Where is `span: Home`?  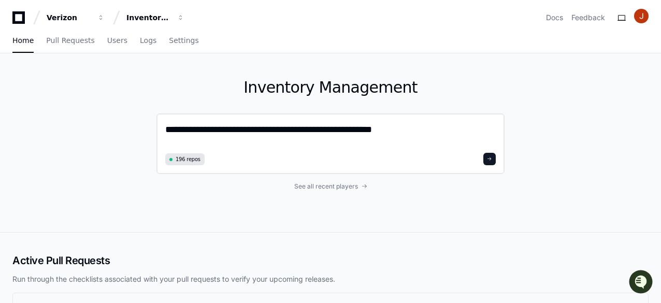 span: Home is located at coordinates (23, 40).